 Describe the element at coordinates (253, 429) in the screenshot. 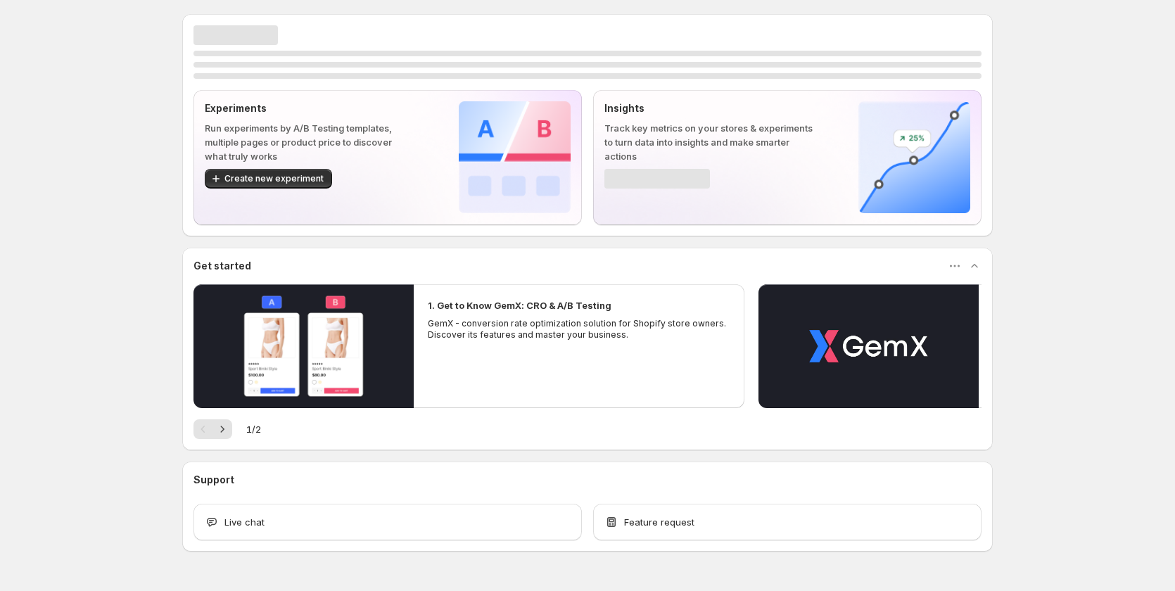

I see `span: 1 / 2` at that location.